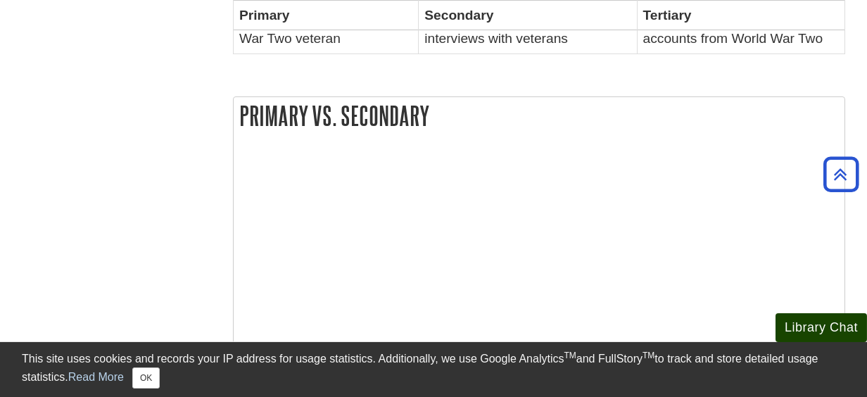 This screenshot has width=867, height=397. What do you see at coordinates (146, 378) in the screenshot?
I see `button: Close` at bounding box center [146, 378].